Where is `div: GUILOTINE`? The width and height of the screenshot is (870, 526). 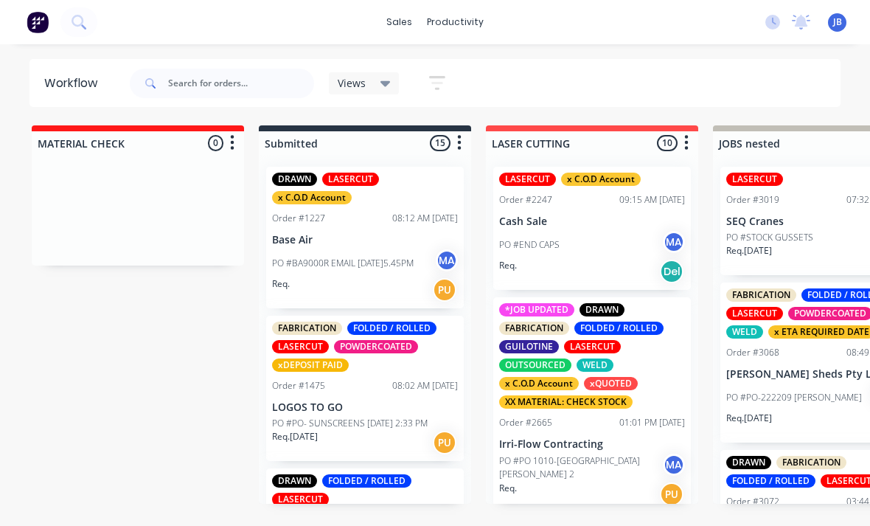
div: GUILOTINE is located at coordinates (529, 346).